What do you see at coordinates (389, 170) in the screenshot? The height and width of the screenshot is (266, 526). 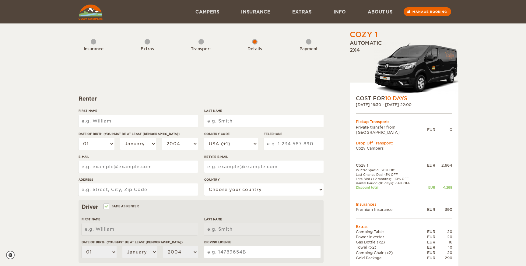 I see `td: Winter Special -20% Off` at bounding box center [389, 170].